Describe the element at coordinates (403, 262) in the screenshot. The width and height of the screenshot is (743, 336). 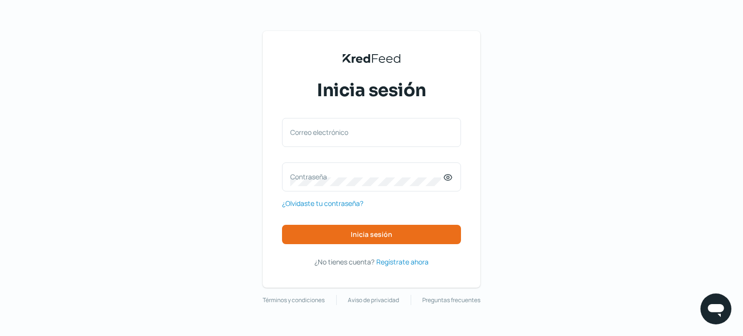
I see `a: Regístrate ahora` at that location.